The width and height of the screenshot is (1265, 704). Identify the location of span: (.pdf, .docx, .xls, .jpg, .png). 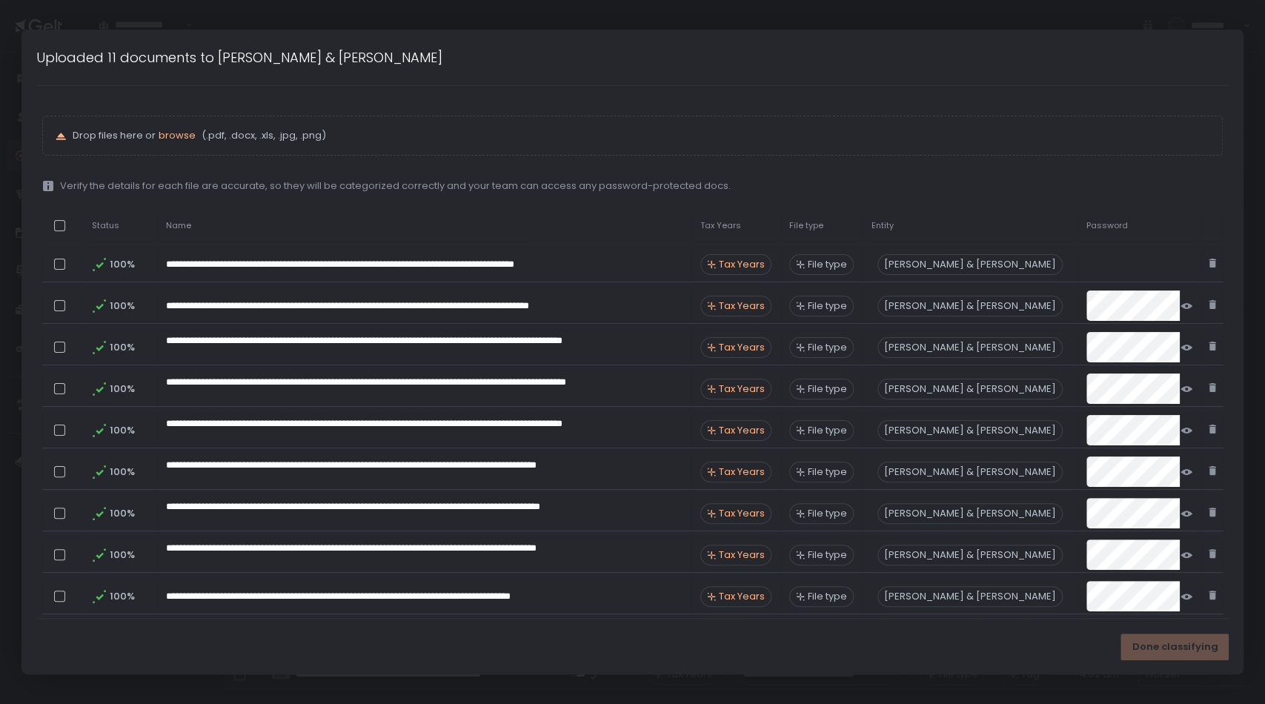
(262, 136).